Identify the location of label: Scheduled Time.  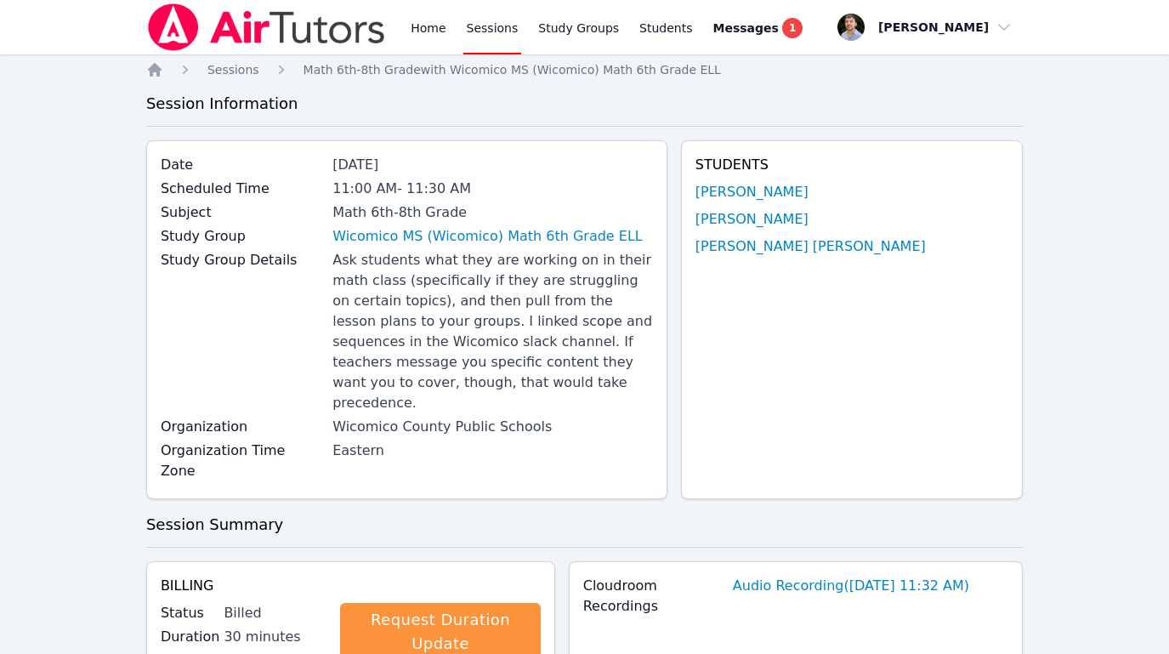
(241, 189).